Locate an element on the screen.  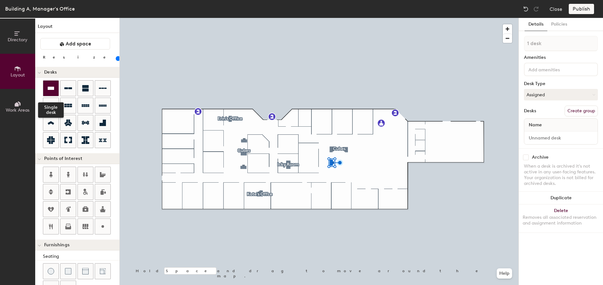
button: Stool is located at coordinates (51, 272).